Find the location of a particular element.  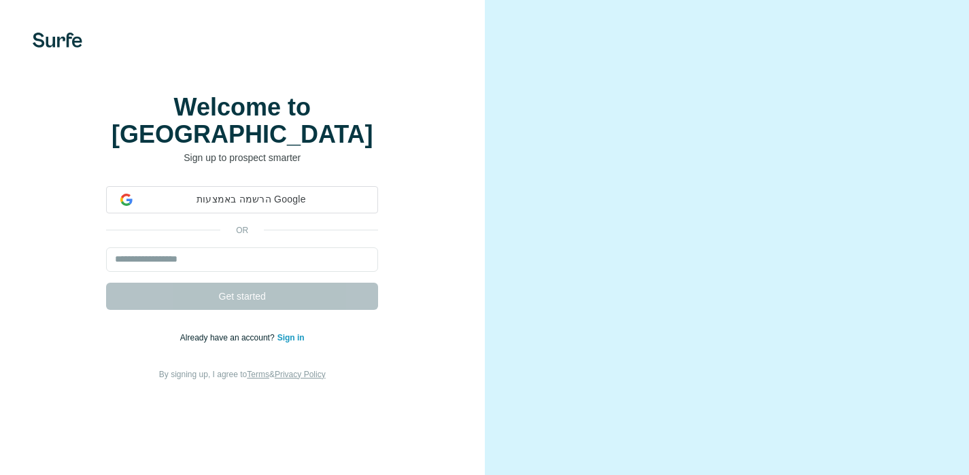

span: By signing up, I agree to & is located at coordinates (242, 375).